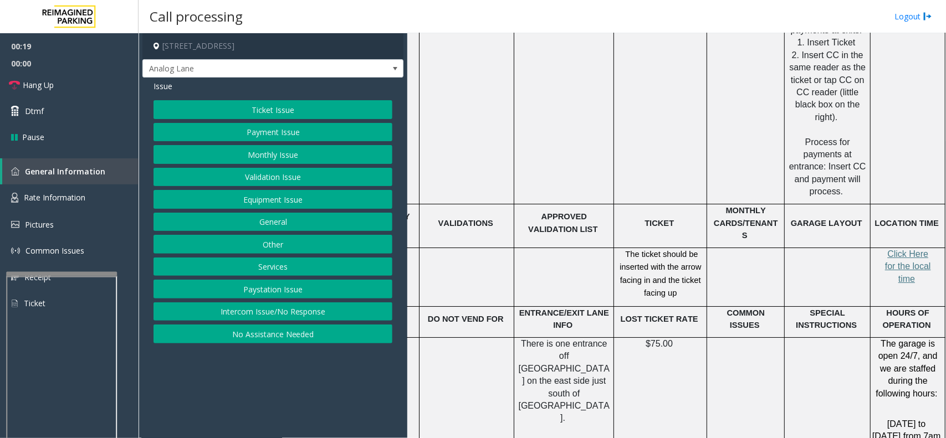 The width and height of the screenshot is (946, 438). What do you see at coordinates (273, 110) in the screenshot?
I see `button: Ticket Issue` at bounding box center [273, 110].